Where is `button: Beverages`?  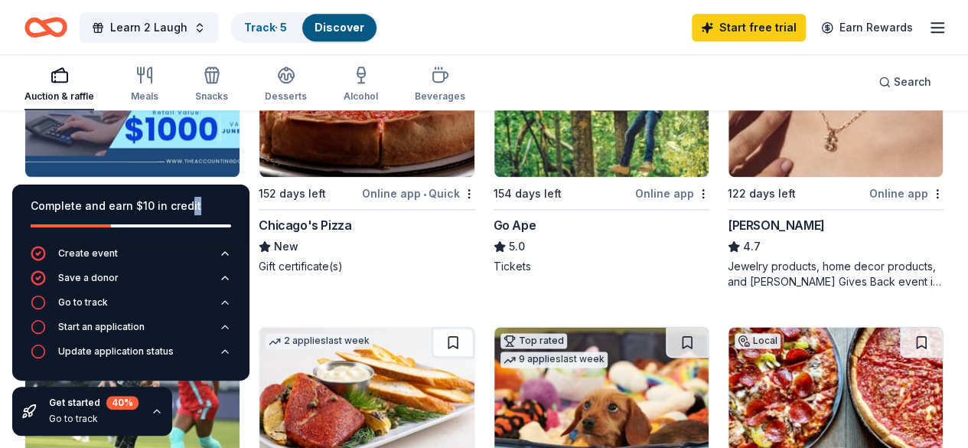 button: Beverages is located at coordinates (440, 85).